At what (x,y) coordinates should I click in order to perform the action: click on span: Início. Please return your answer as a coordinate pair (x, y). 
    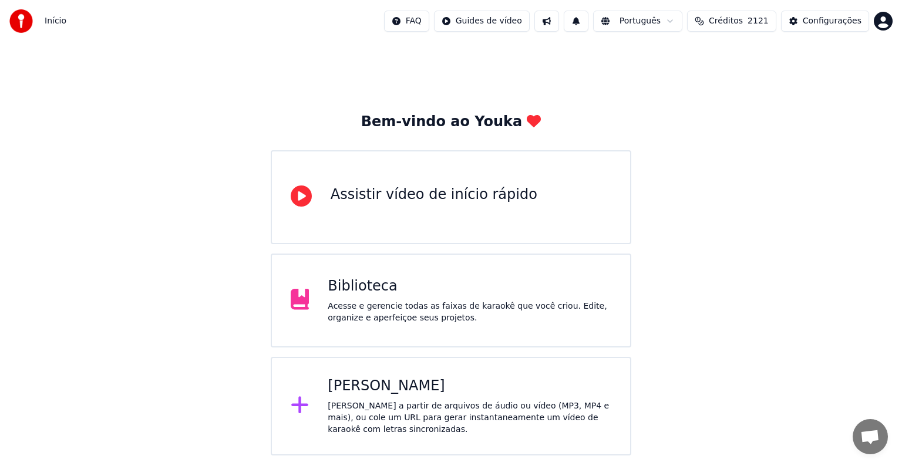
    Looking at the image, I should click on (55, 21).